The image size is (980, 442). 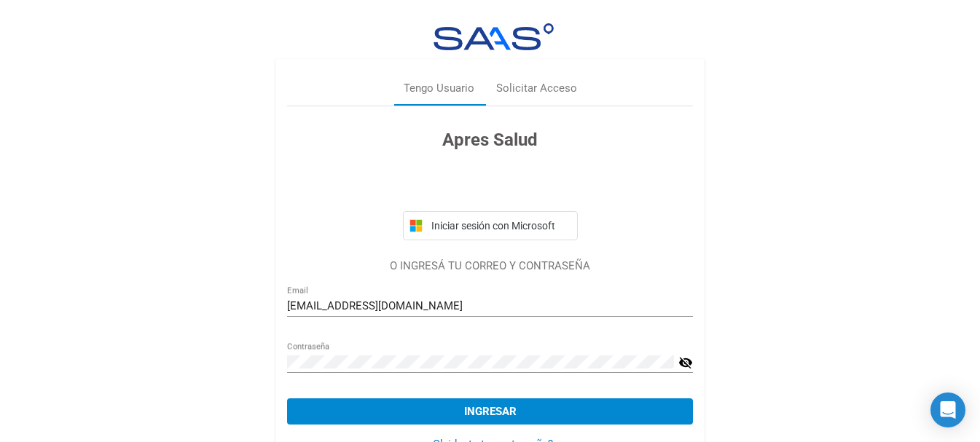 What do you see at coordinates (490, 140) in the screenshot?
I see `h3: Apres Salud` at bounding box center [490, 140].